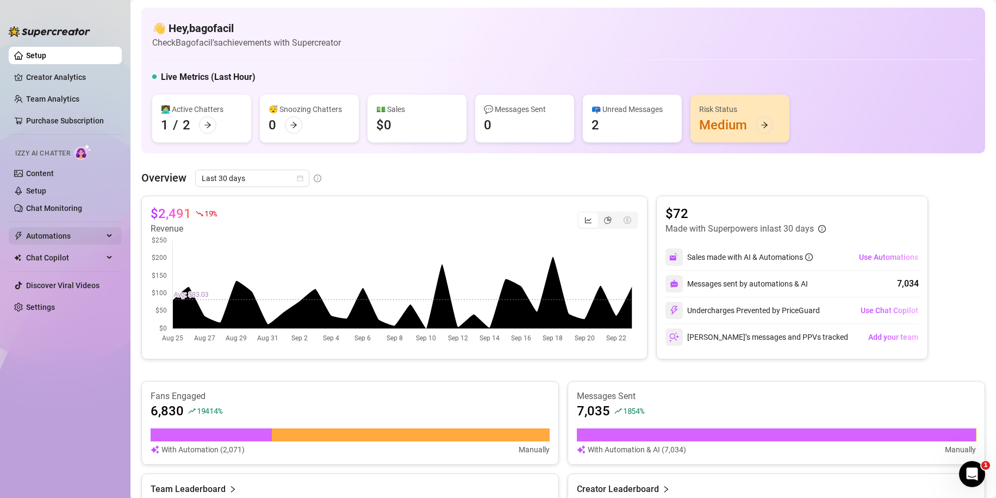 This screenshot has height=498, width=996. I want to click on span: thunderbolt, so click(18, 236).